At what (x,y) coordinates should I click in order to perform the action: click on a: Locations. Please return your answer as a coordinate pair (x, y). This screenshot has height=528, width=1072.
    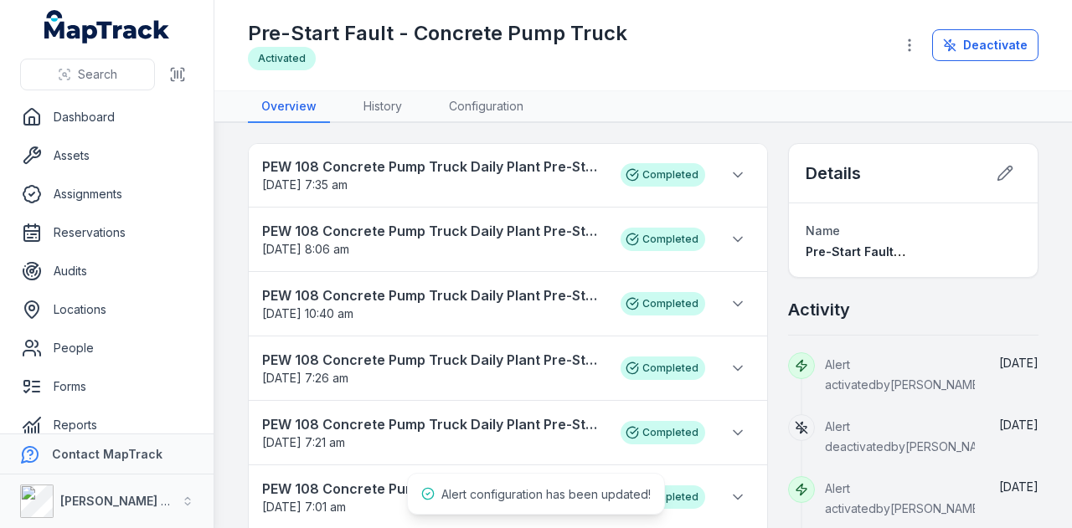
    Looking at the image, I should click on (106, 310).